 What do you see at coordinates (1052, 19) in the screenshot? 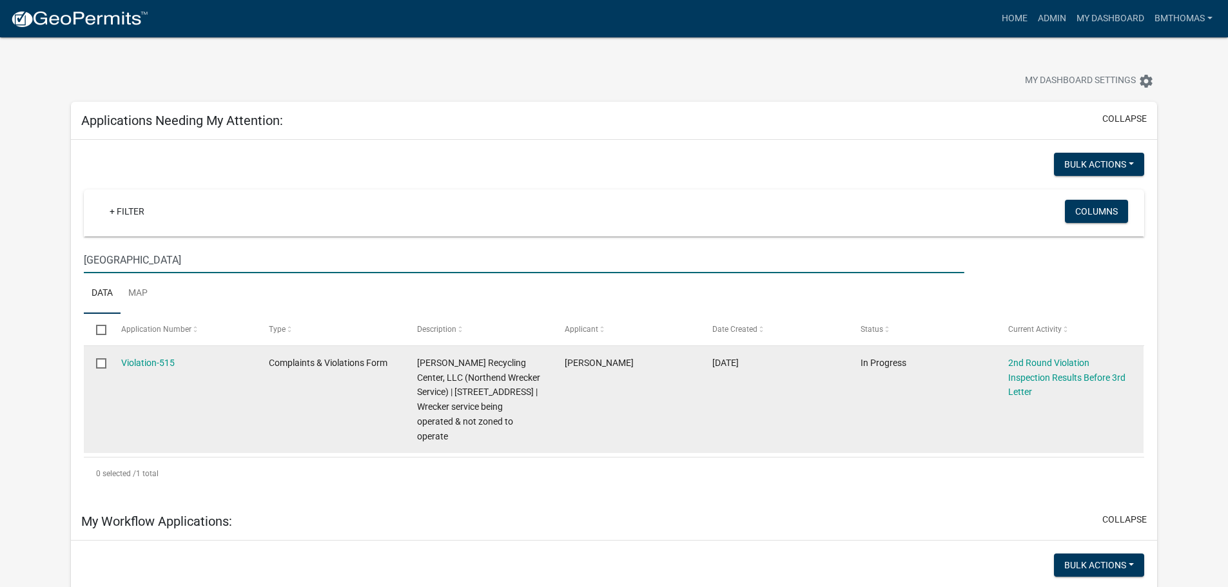
I see `a: Admin` at bounding box center [1052, 19].